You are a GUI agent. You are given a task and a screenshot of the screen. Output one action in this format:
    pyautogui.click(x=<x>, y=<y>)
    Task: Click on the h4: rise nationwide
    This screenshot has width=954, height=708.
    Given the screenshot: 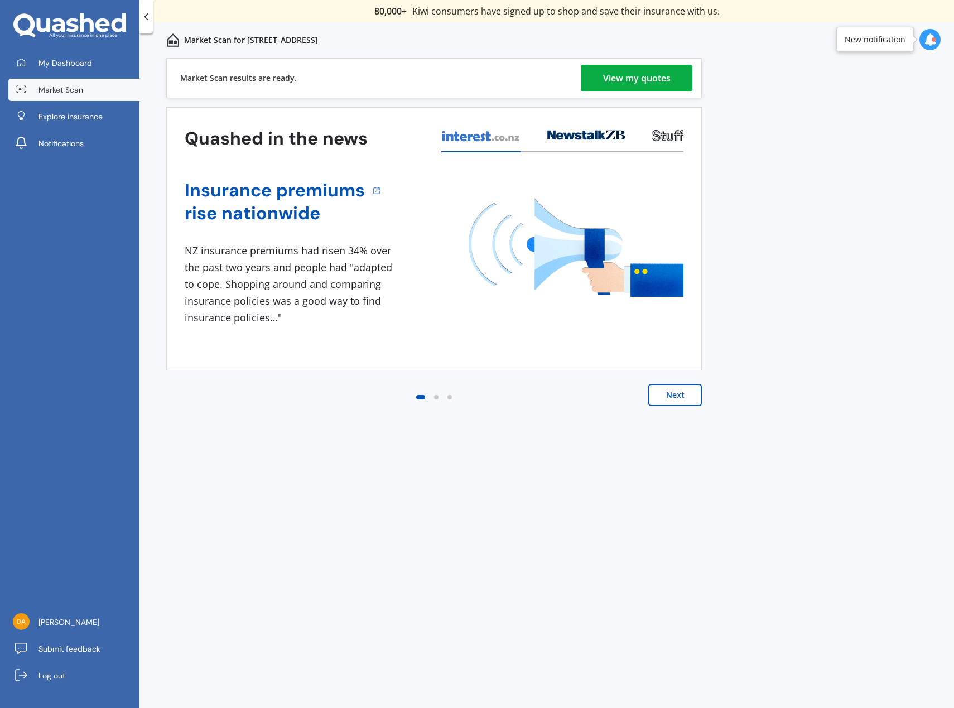 What is the action you would take?
    pyautogui.click(x=275, y=213)
    